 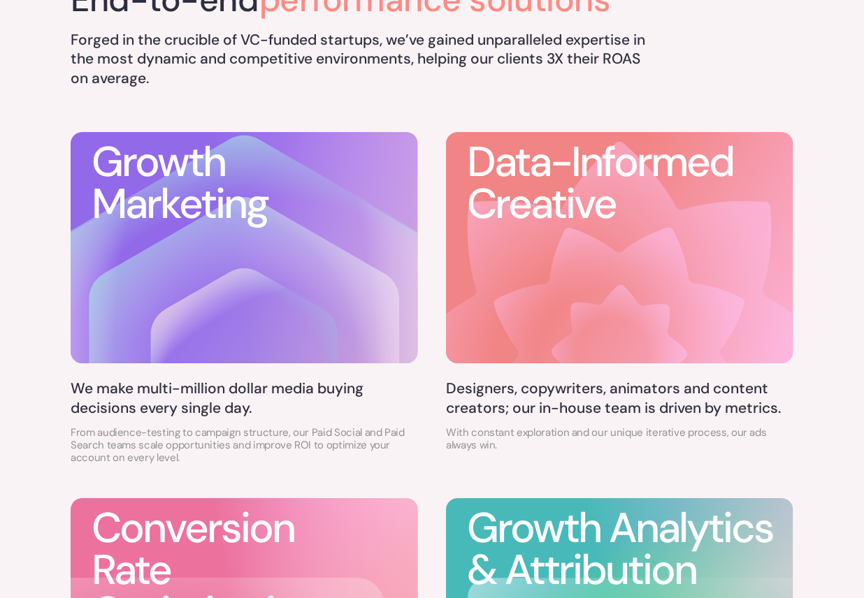 I want to click on h3: Growth Analytics & Attribution, so click(x=630, y=549).